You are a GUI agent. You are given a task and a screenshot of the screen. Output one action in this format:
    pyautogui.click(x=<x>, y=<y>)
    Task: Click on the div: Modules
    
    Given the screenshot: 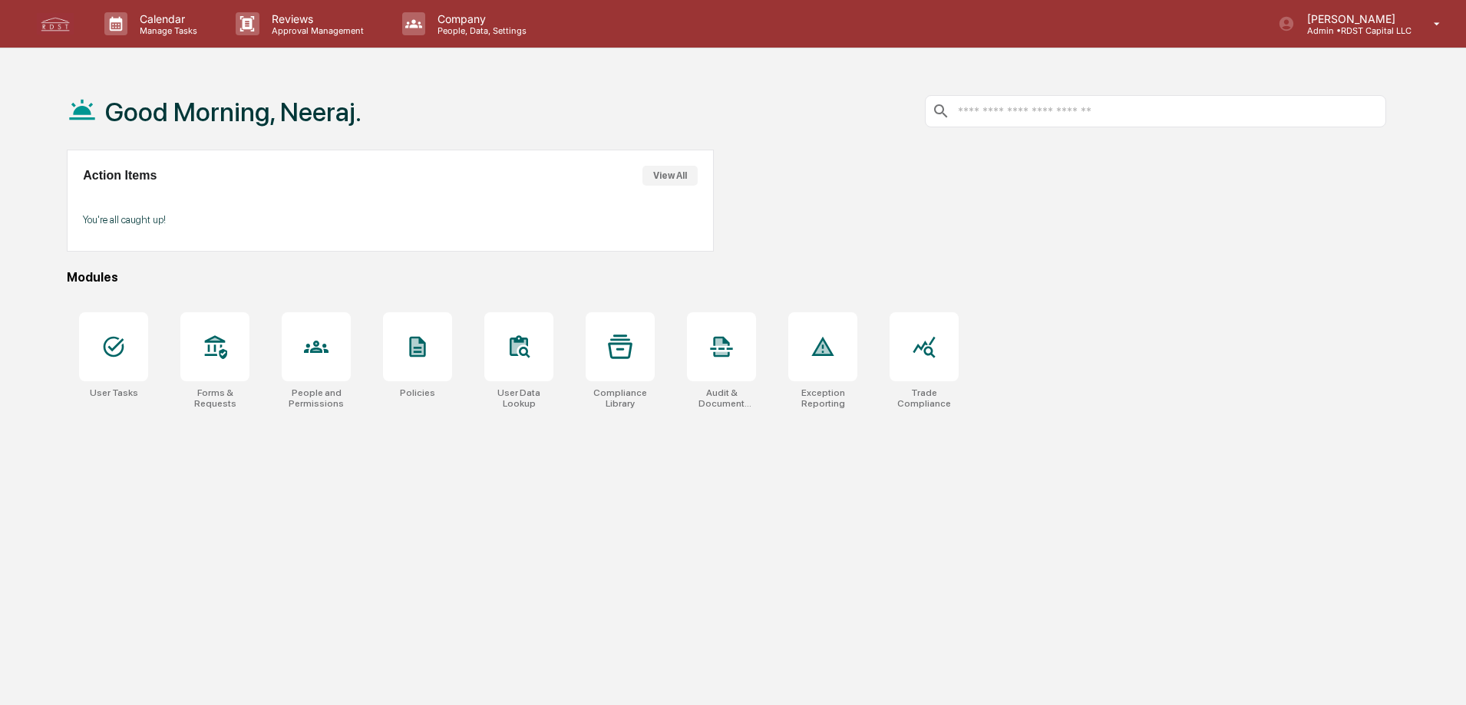 What is the action you would take?
    pyautogui.click(x=726, y=277)
    